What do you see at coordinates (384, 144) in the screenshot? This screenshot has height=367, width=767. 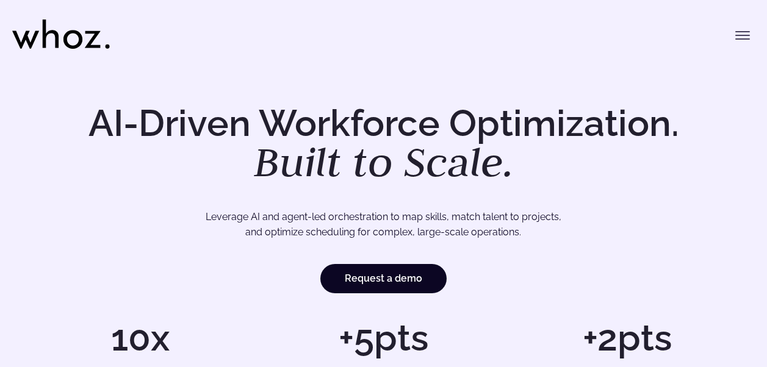 I see `h1: AI-Driven Workforce Optimization.` at bounding box center [384, 144].